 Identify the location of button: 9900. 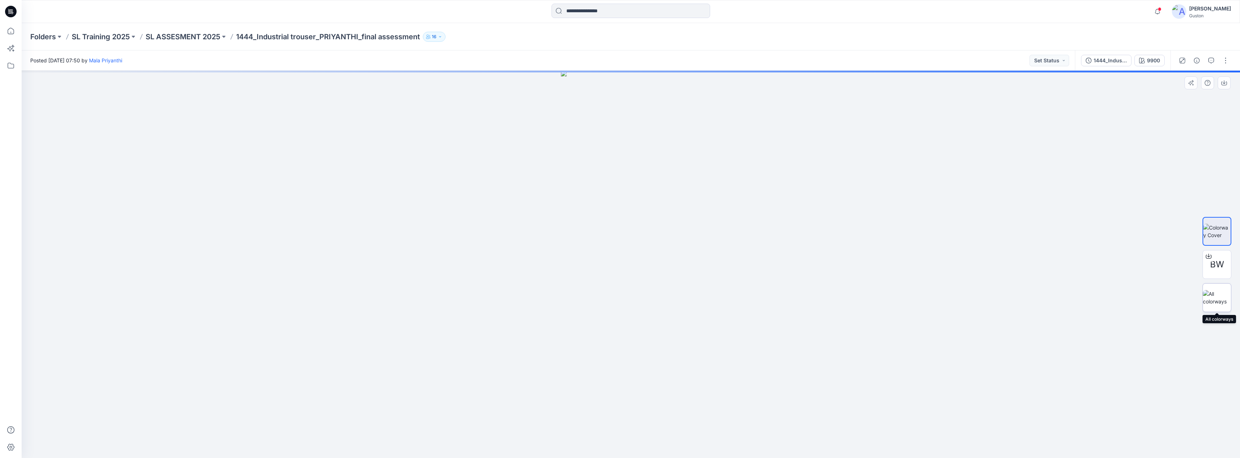
(1149, 61).